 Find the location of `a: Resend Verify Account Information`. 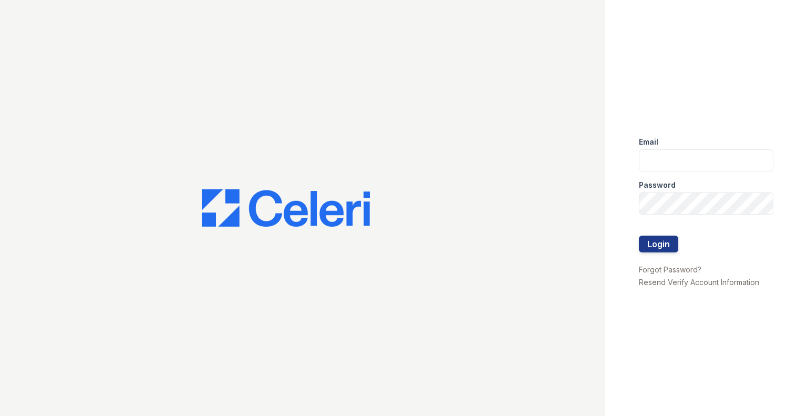

a: Resend Verify Account Information is located at coordinates (699, 282).